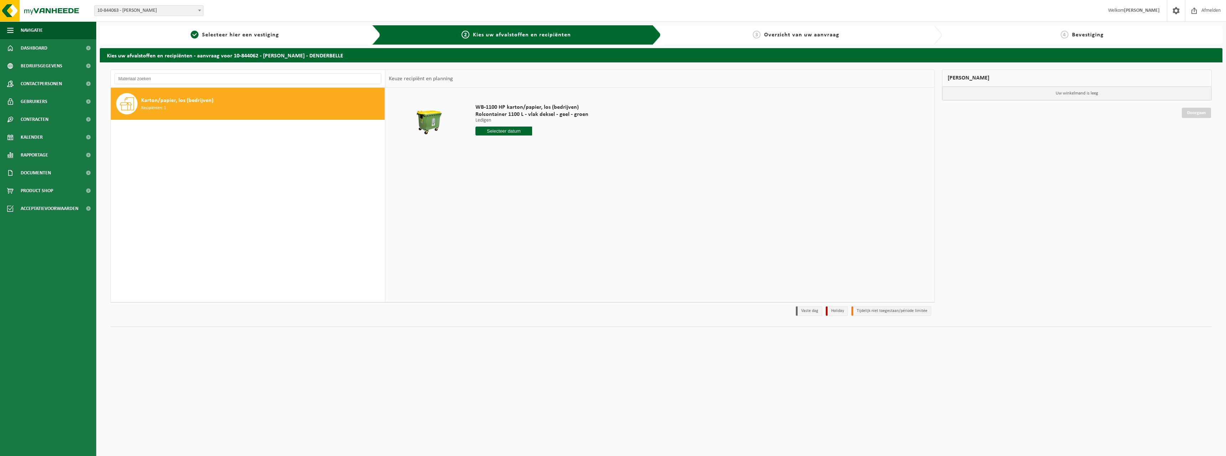  What do you see at coordinates (809, 311) in the screenshot?
I see `li: Vaste dag` at bounding box center [809, 311].